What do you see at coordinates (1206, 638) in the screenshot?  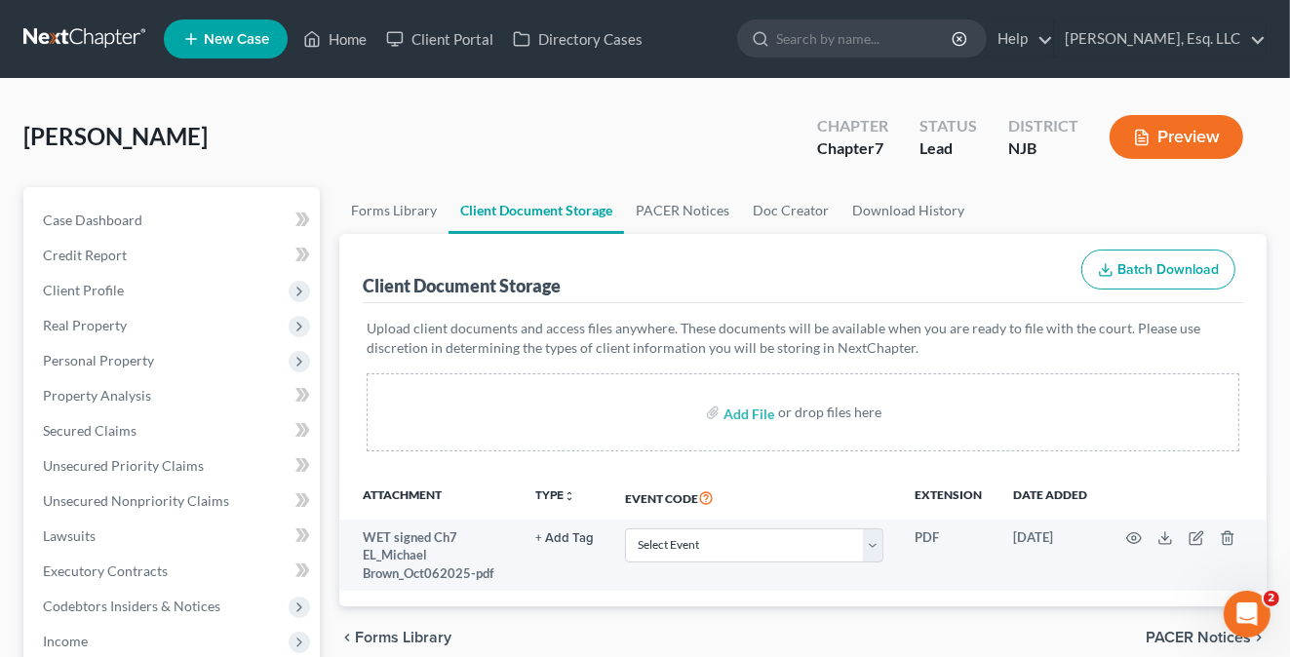 I see `button: PACER Notices chevron_right` at bounding box center [1206, 638].